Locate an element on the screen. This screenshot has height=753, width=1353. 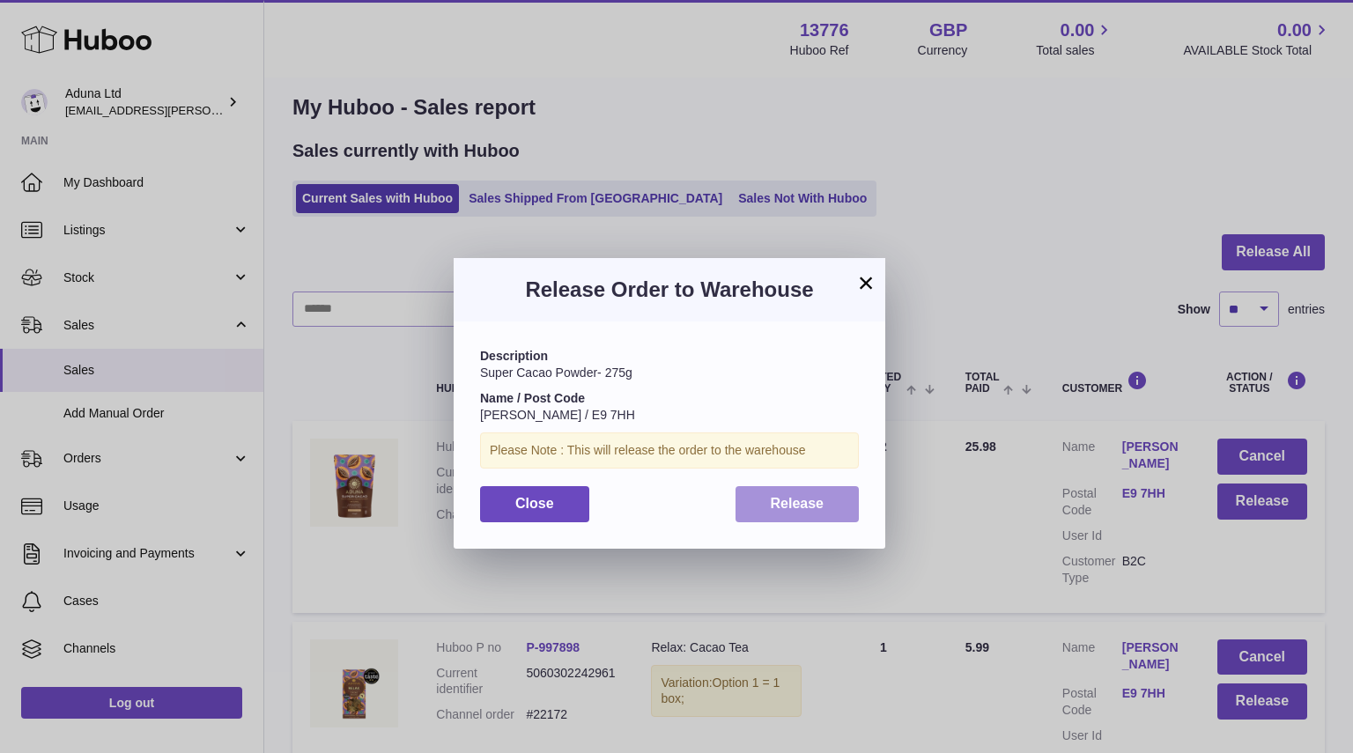
h3: Release Order to Warehouse is located at coordinates (670, 290).